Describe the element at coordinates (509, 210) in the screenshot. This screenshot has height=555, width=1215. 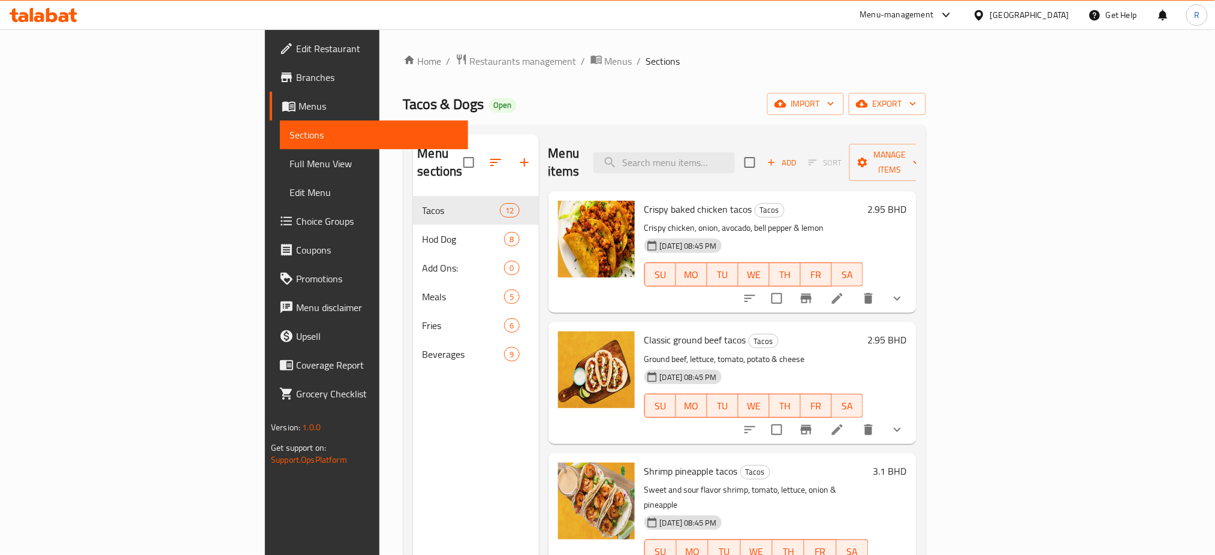
I see `span: 12` at that location.